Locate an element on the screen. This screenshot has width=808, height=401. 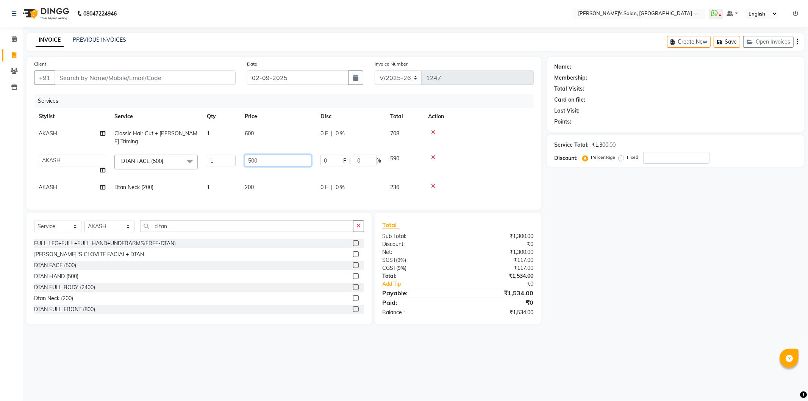
span: 200 is located at coordinates (249, 187).